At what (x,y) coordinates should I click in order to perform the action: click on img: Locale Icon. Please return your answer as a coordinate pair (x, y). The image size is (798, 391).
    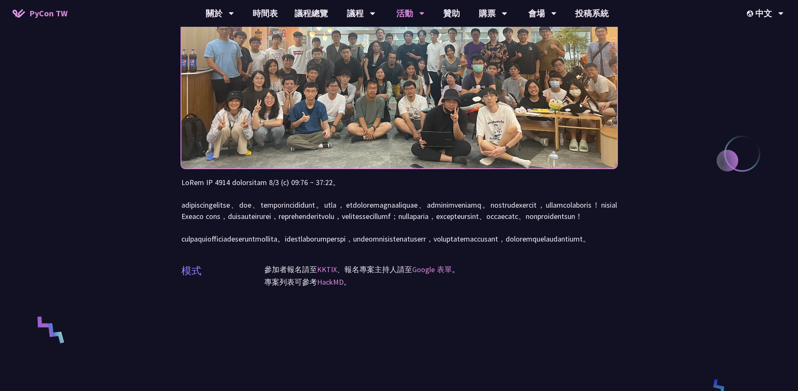
    Looking at the image, I should click on (751, 13).